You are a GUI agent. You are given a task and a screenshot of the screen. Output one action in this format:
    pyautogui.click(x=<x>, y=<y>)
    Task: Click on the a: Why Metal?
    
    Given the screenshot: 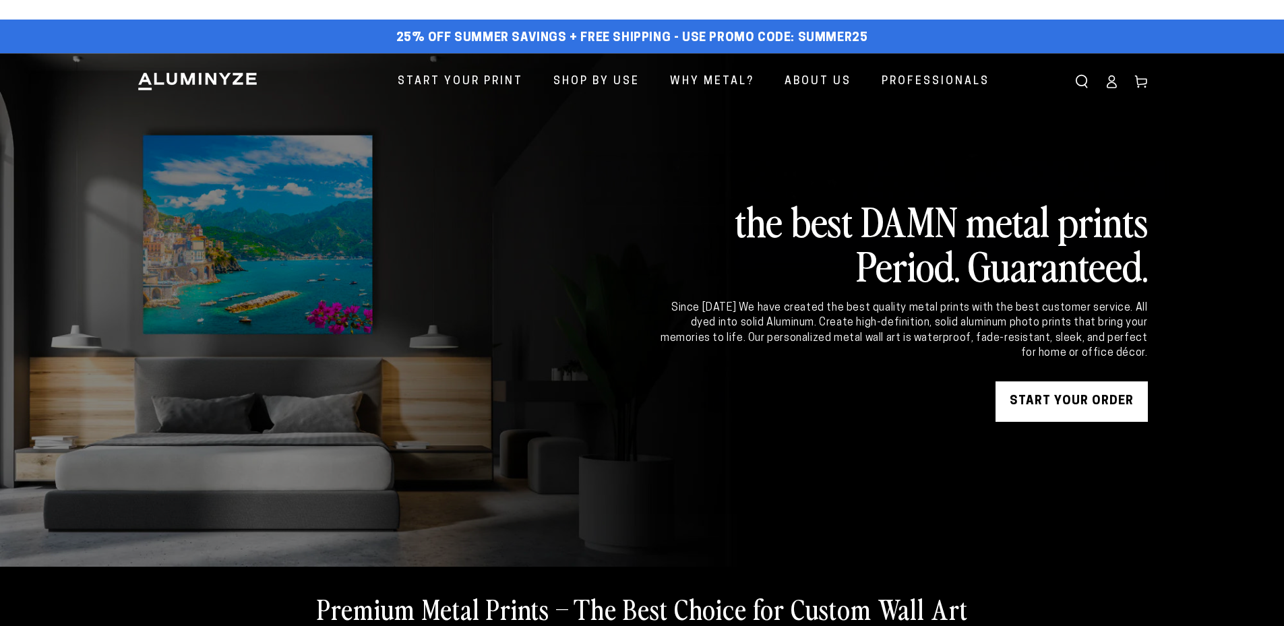 What is the action you would take?
    pyautogui.click(x=712, y=82)
    